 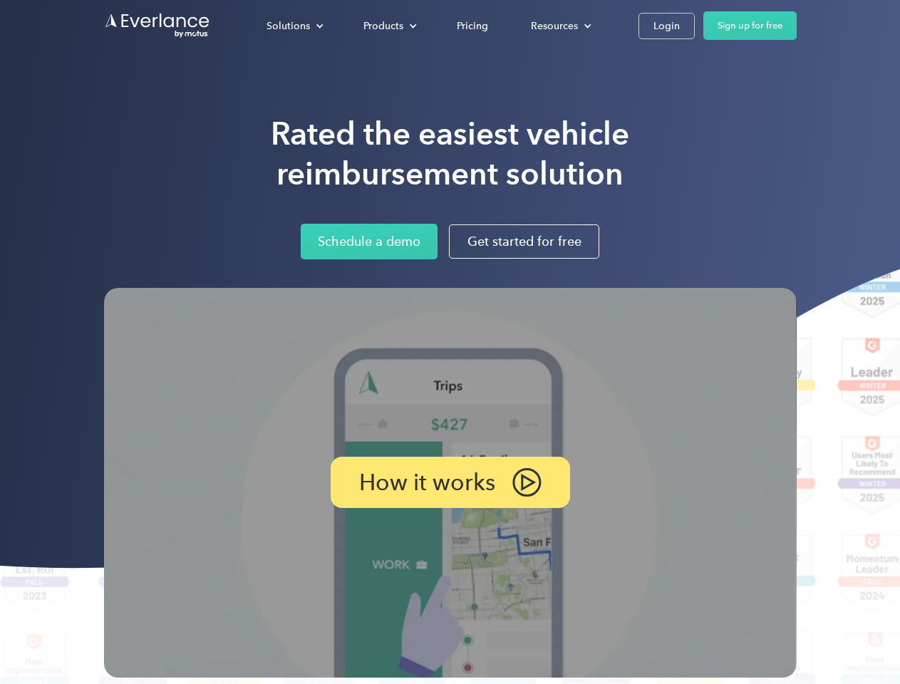 I want to click on a: Schedule a demo, so click(x=369, y=242).